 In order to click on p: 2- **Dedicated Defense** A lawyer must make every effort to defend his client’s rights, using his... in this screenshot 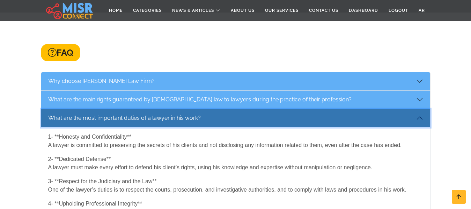, I will do `click(236, 164)`.